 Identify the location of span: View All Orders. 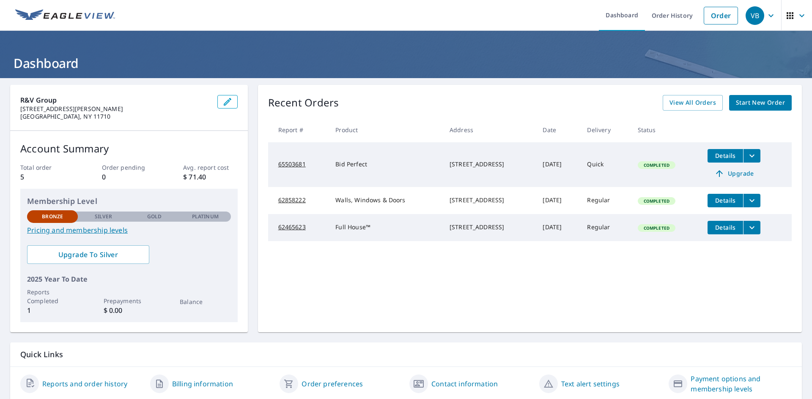
(692, 103).